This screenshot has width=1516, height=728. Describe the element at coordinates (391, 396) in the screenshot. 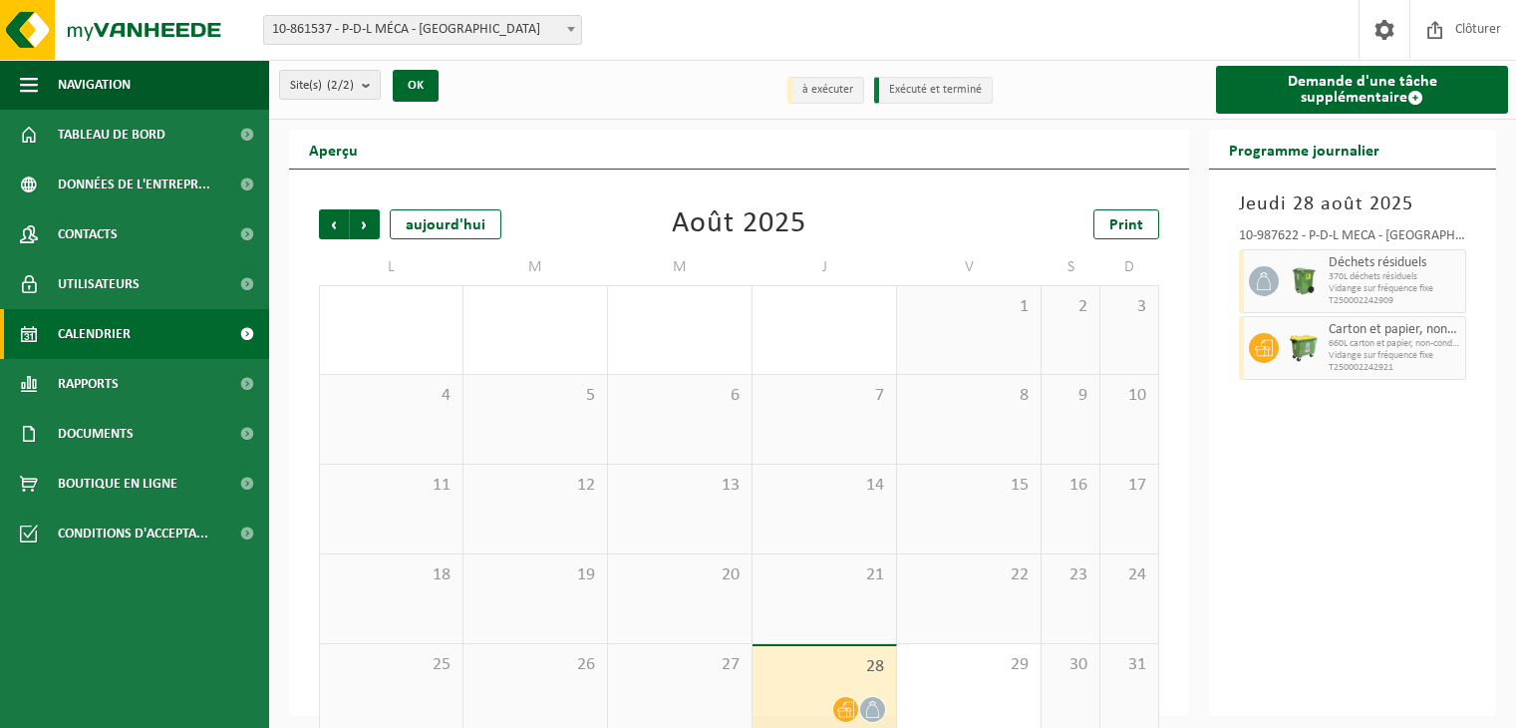

I see `span: 4` at that location.